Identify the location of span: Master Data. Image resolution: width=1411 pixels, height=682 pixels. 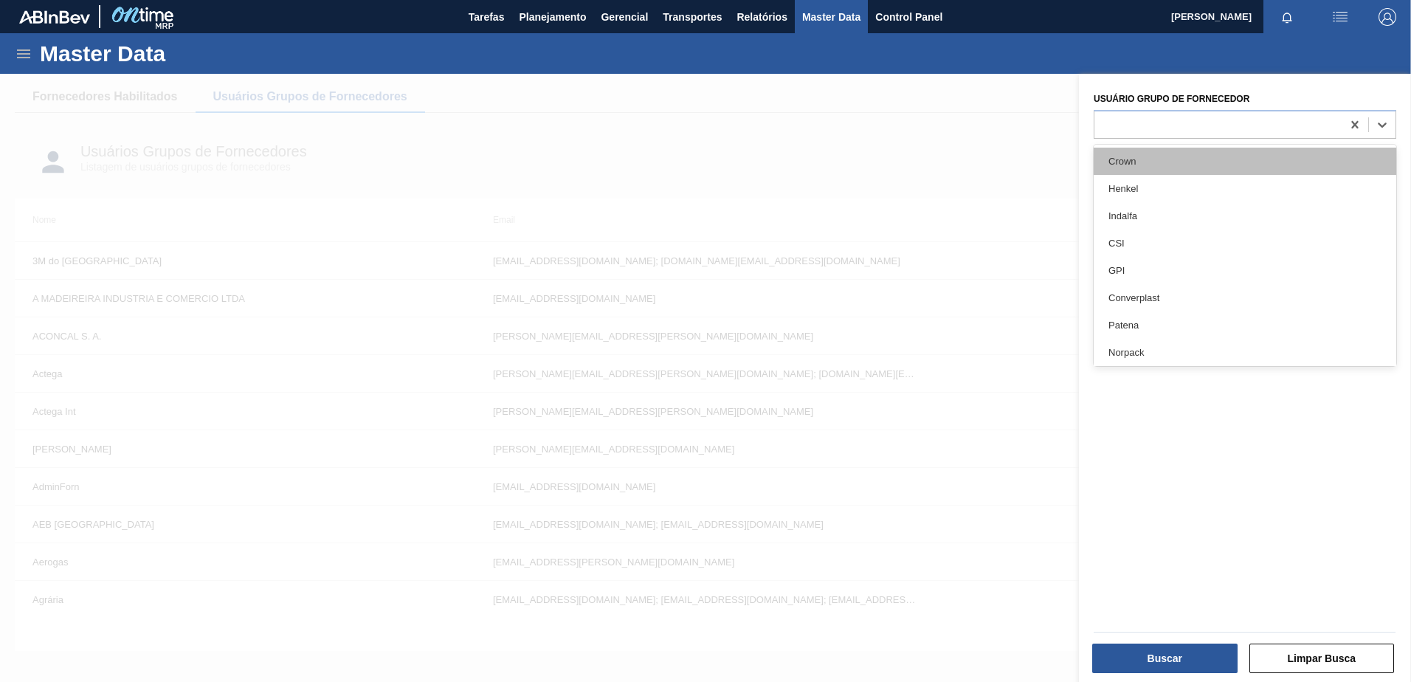
(831, 17).